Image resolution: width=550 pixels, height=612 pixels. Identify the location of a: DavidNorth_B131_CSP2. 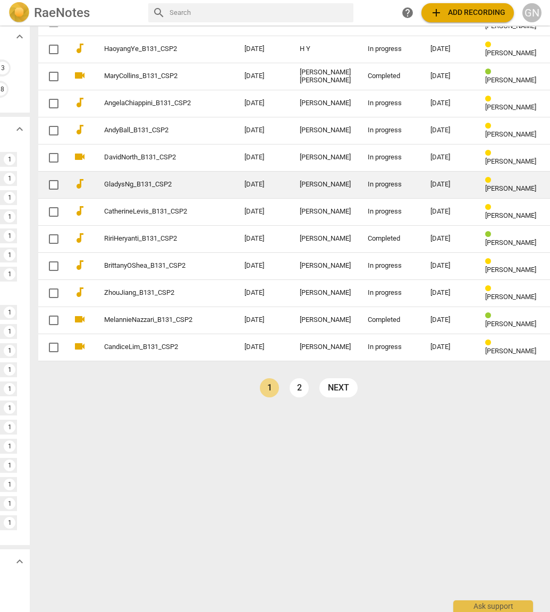
(155, 157).